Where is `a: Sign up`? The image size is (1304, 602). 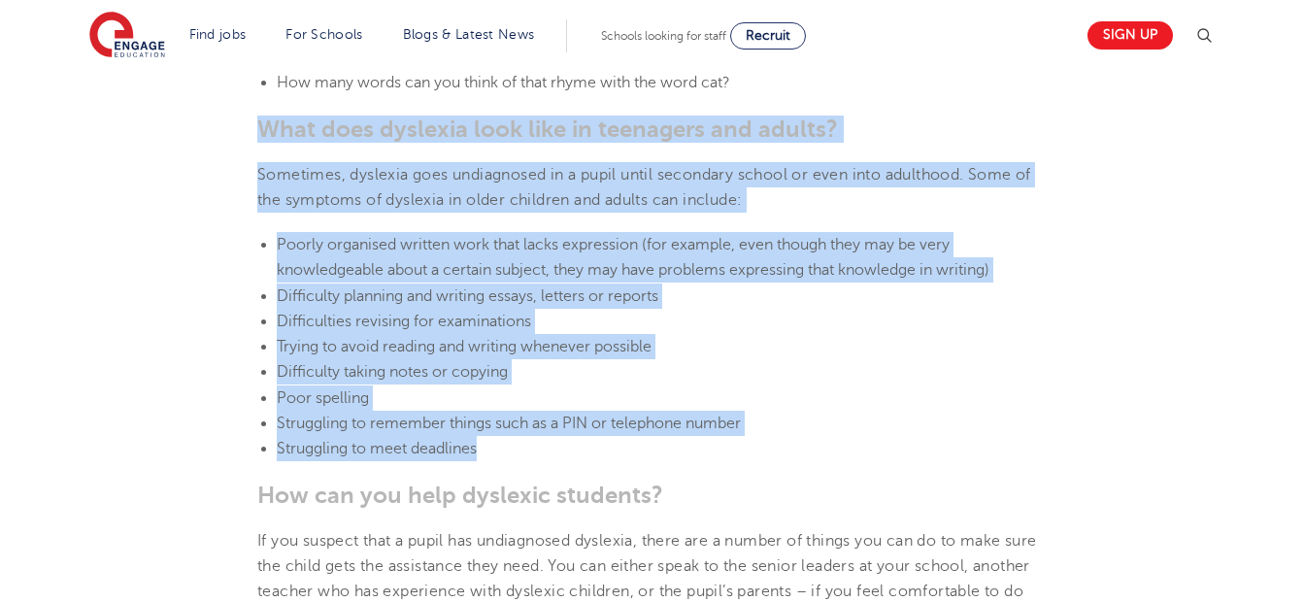 a: Sign up is located at coordinates (1130, 35).